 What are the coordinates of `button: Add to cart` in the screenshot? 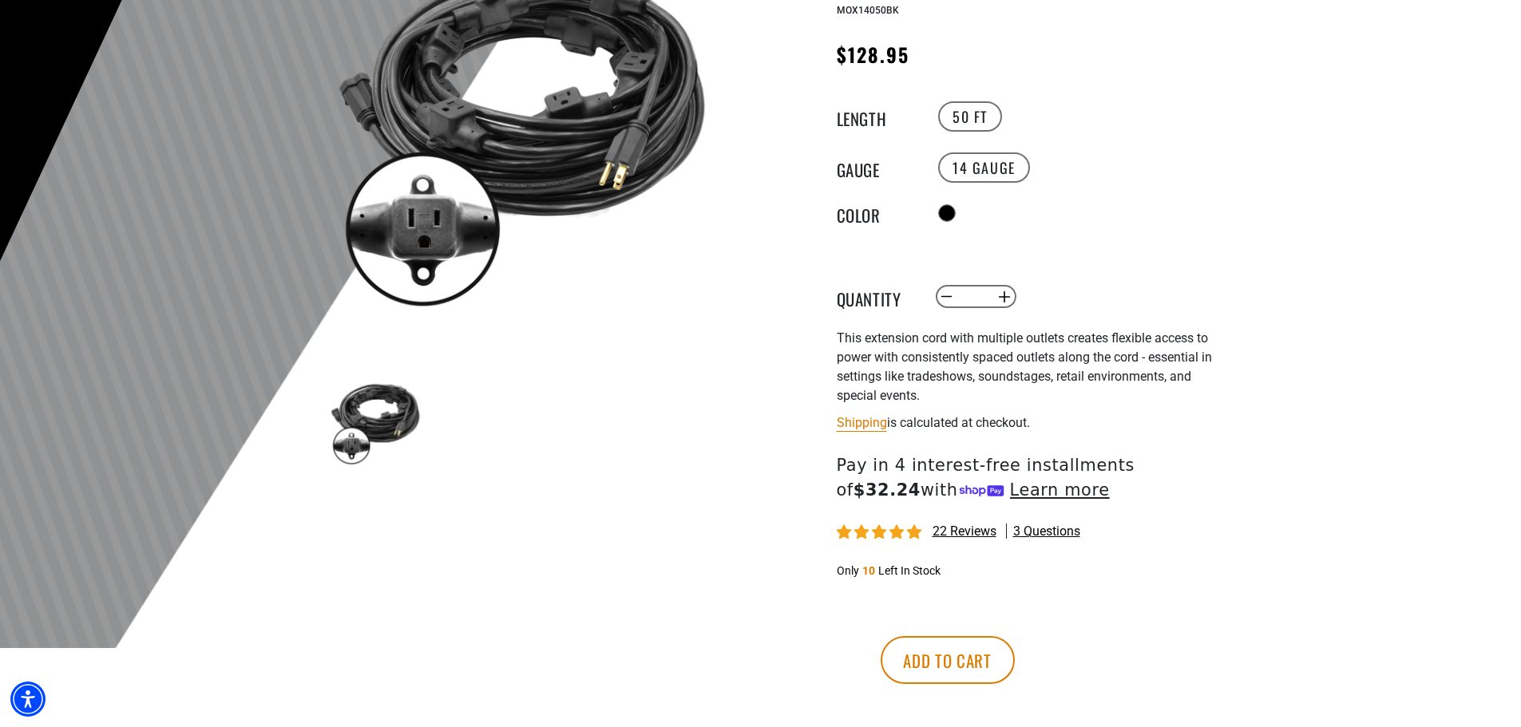 It's located at (947, 660).